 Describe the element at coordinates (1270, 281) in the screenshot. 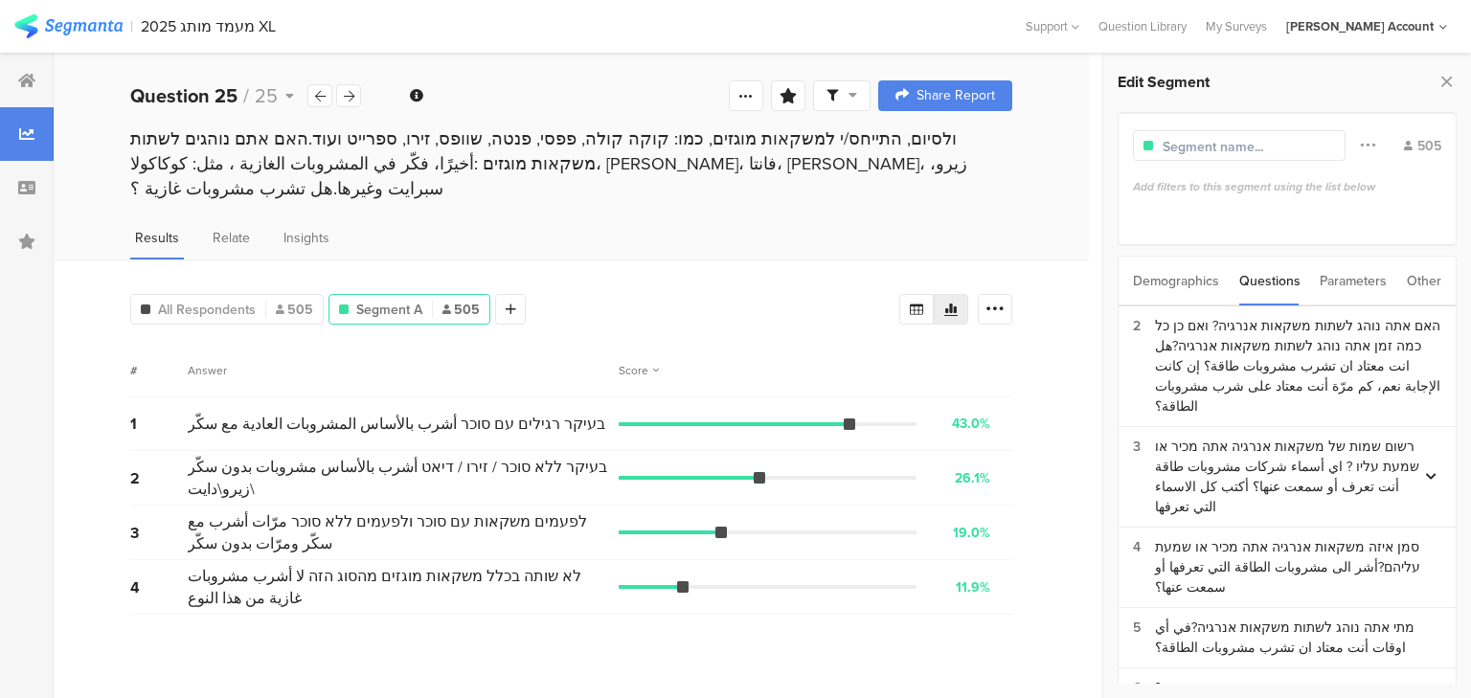

I see `div: Questions` at that location.